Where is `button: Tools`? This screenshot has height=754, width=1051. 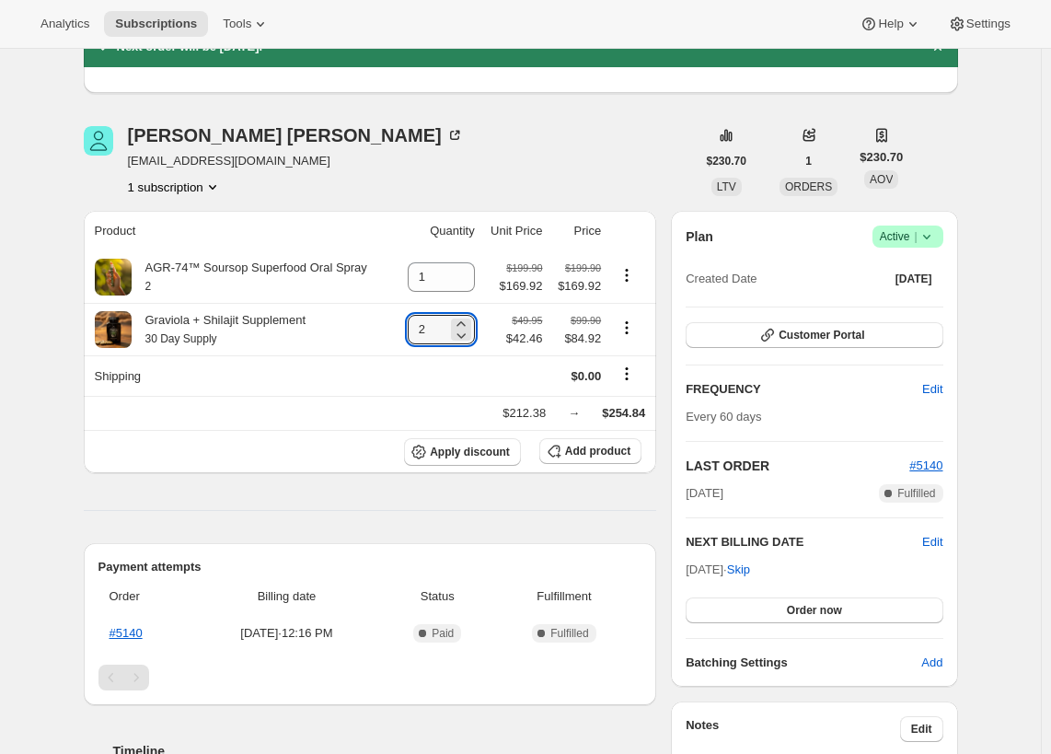
button: Tools is located at coordinates (246, 24).